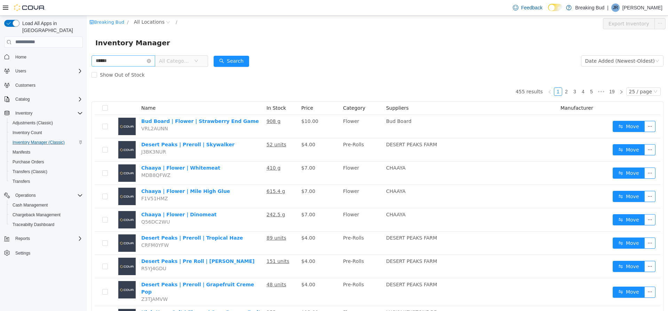  I want to click on span: Show Out of Stock, so click(35, 59).